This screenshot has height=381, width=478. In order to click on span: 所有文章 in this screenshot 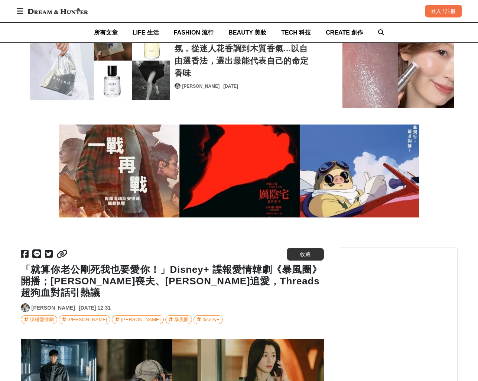, I will do `click(106, 32)`.